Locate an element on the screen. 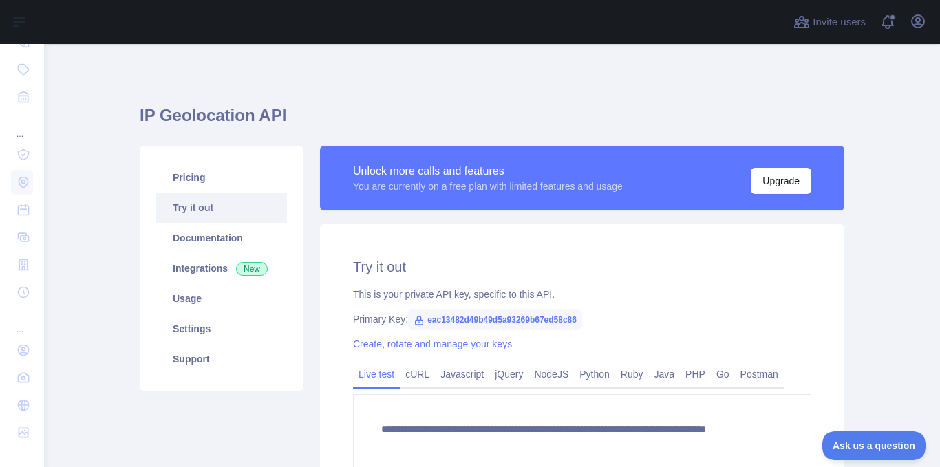 Image resolution: width=940 pixels, height=467 pixels. div: Primary Key: is located at coordinates (582, 319).